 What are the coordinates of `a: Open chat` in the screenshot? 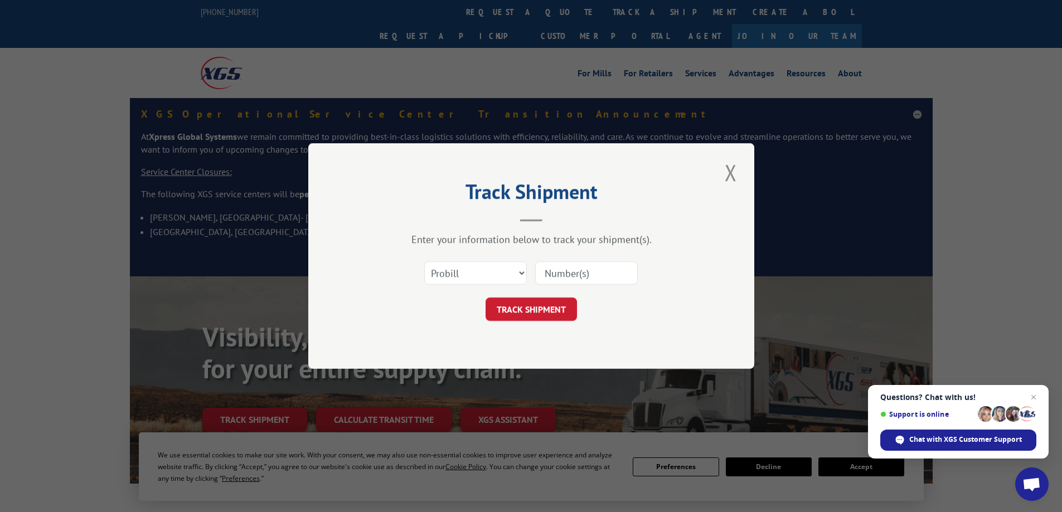 It's located at (1032, 484).